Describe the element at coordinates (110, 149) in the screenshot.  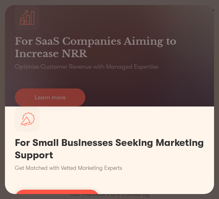
I see `h1: For Small Businesses Seeking Marketing Support` at that location.